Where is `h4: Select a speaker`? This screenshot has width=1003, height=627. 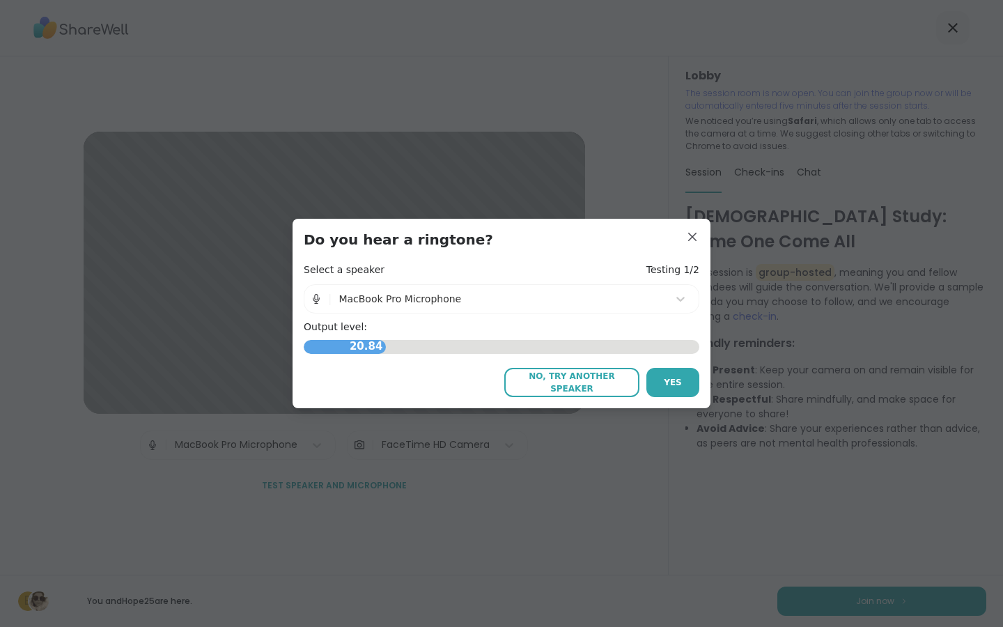
h4: Select a speaker is located at coordinates (344, 270).